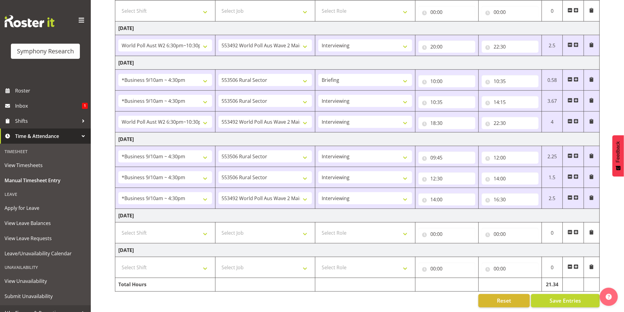 The height and width of the screenshot is (312, 624). What do you see at coordinates (609, 296) in the screenshot?
I see `img: help-xxl-2.png` at bounding box center [609, 296].